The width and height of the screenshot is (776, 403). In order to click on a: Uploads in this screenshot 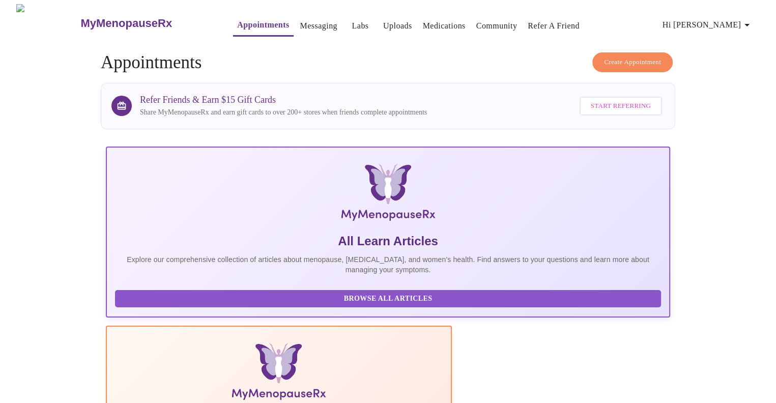, I will do `click(398, 26)`.